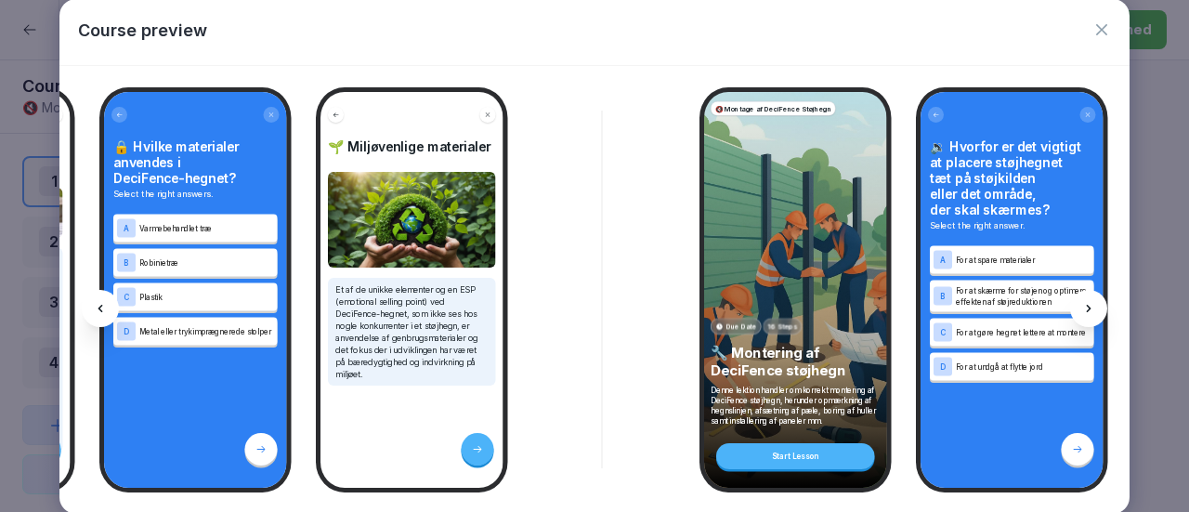 The width and height of the screenshot is (1189, 512). I want to click on div: Start Lesson, so click(795, 456).